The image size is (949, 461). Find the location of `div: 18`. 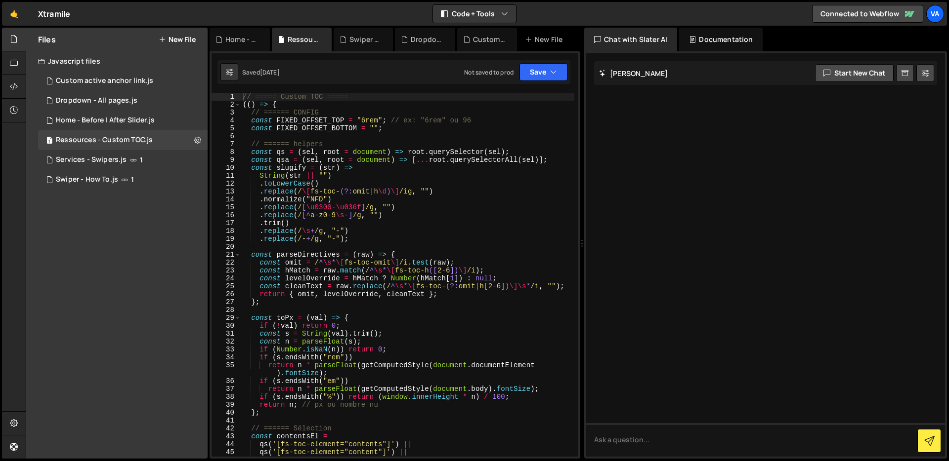

div: 18 is located at coordinates (226, 231).